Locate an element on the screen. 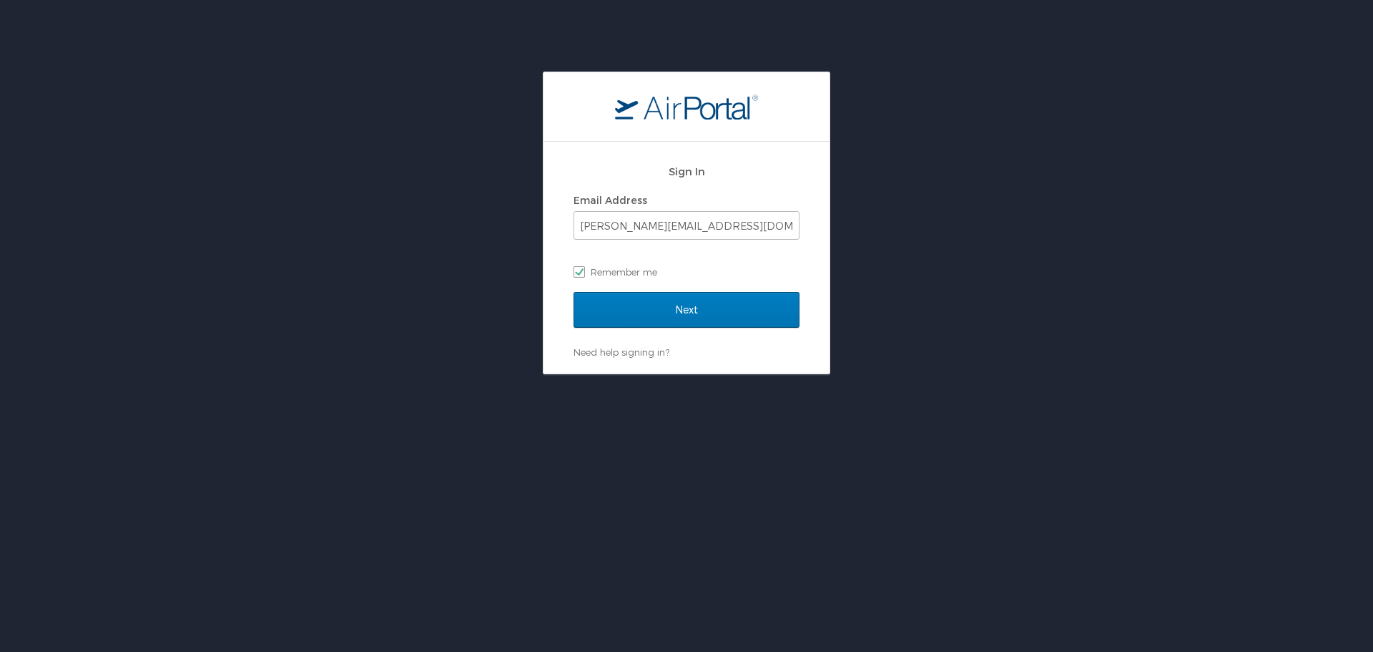  label: Remember me is located at coordinates (687, 272).